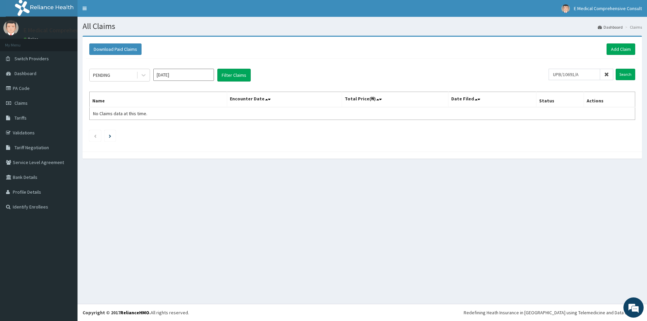 Image resolution: width=647 pixels, height=321 pixels. I want to click on div: Minimize live chat window, so click(119, 11).